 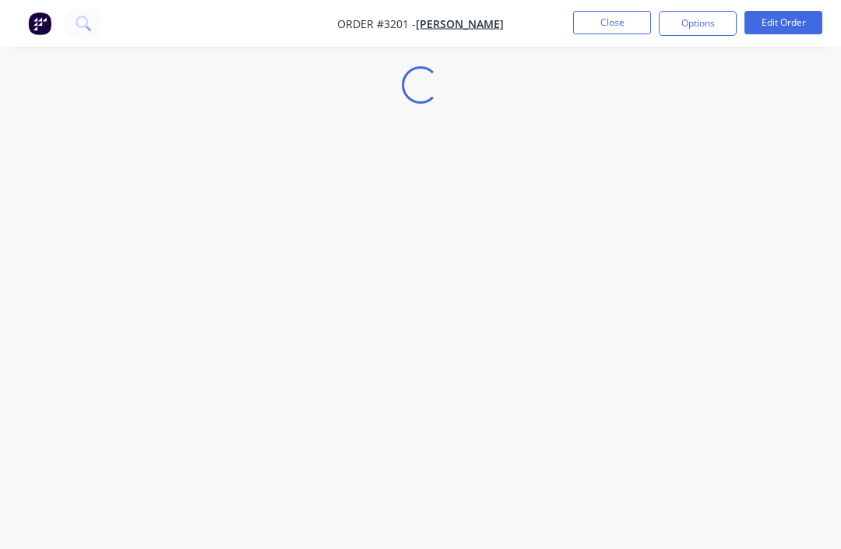 What do you see at coordinates (784, 23) in the screenshot?
I see `button: Edit Order` at bounding box center [784, 23].